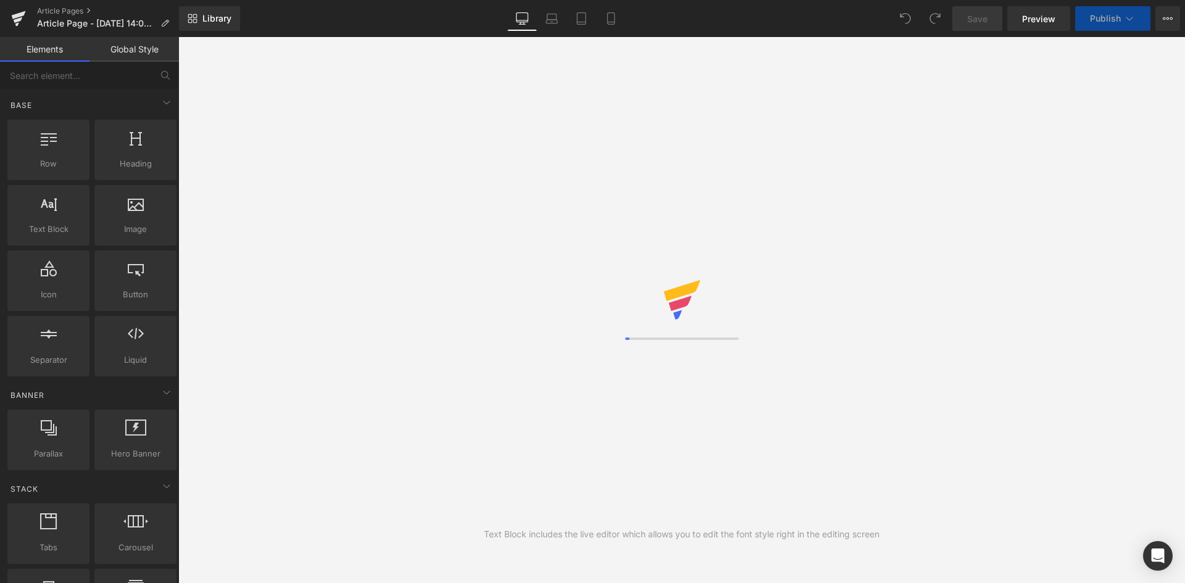 The width and height of the screenshot is (1185, 583). I want to click on span: Publish, so click(1106, 19).